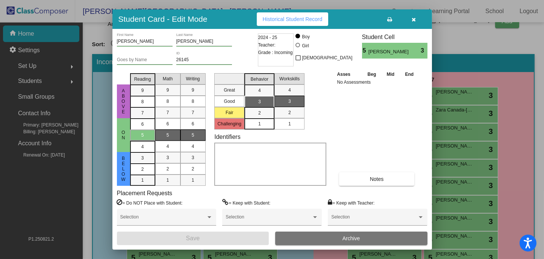  What do you see at coordinates (123, 169) in the screenshot?
I see `span: below` at bounding box center [123, 169].